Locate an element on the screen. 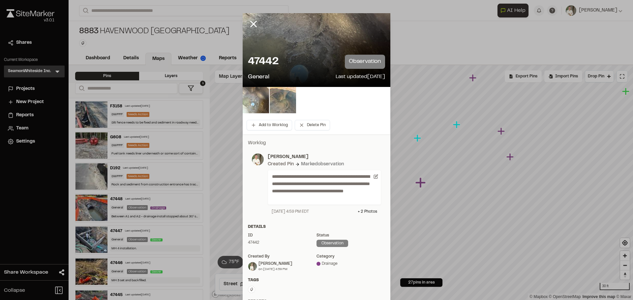  div: 47442 is located at coordinates (282, 243).